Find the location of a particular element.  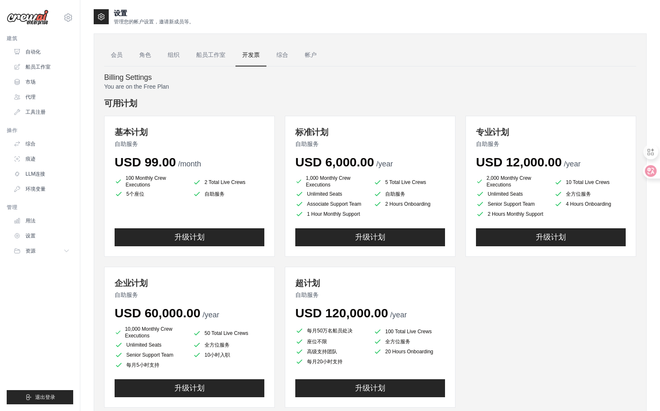

li: 1 Hour Monthly Support is located at coordinates (331, 214).